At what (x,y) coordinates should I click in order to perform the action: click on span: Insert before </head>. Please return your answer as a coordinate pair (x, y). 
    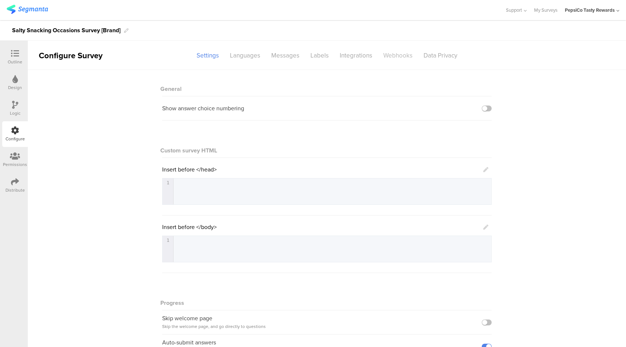
    Looking at the image, I should click on (189, 169).